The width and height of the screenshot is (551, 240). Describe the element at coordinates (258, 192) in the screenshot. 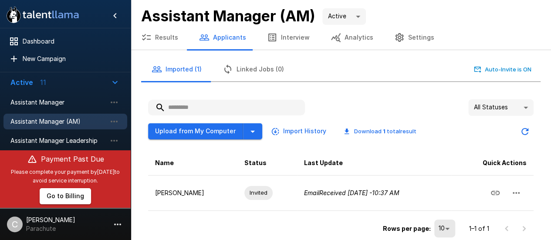

I see `span: Invited` at that location.